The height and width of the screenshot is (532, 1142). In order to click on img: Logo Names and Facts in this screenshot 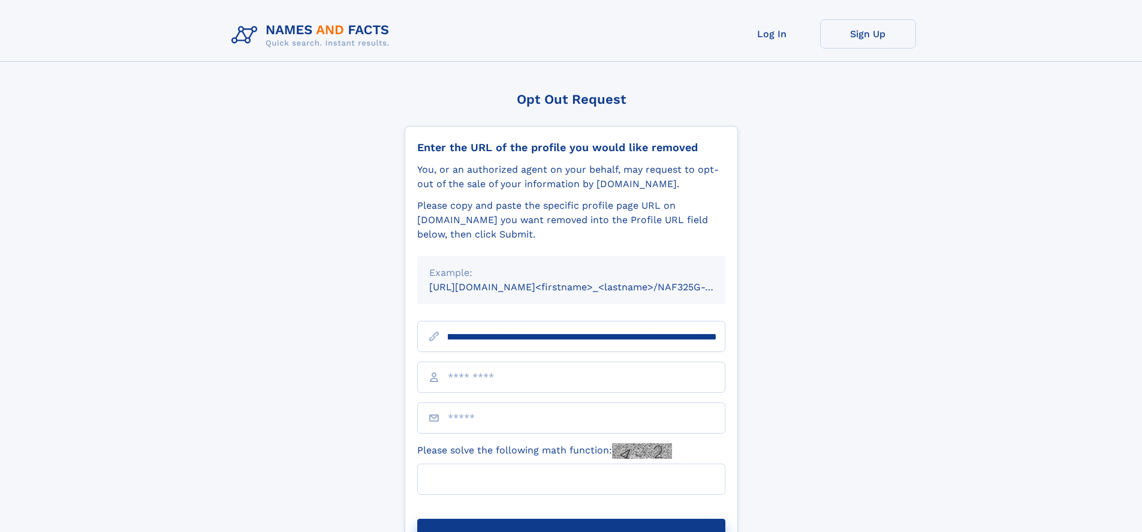, I will do `click(313, 35)`.